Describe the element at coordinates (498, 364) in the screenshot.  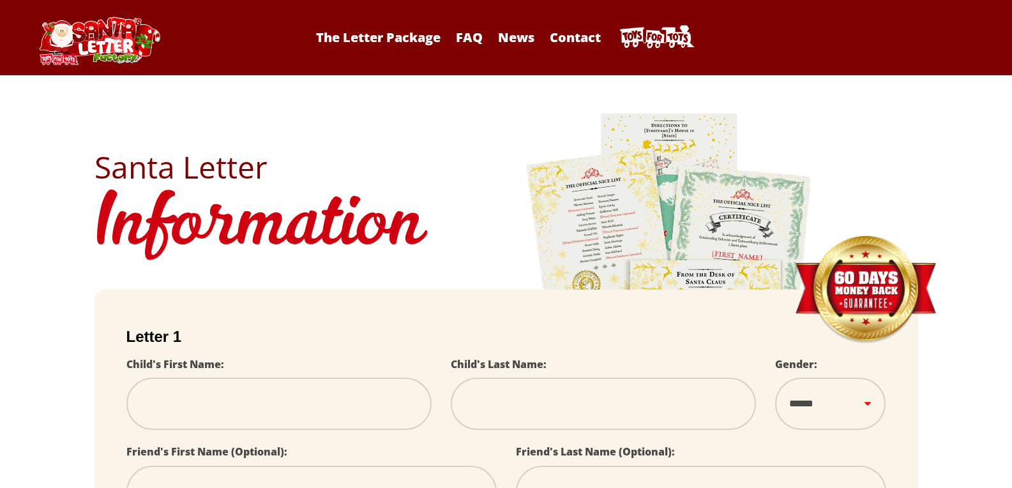
I see `label: Child's Last Name:` at that location.